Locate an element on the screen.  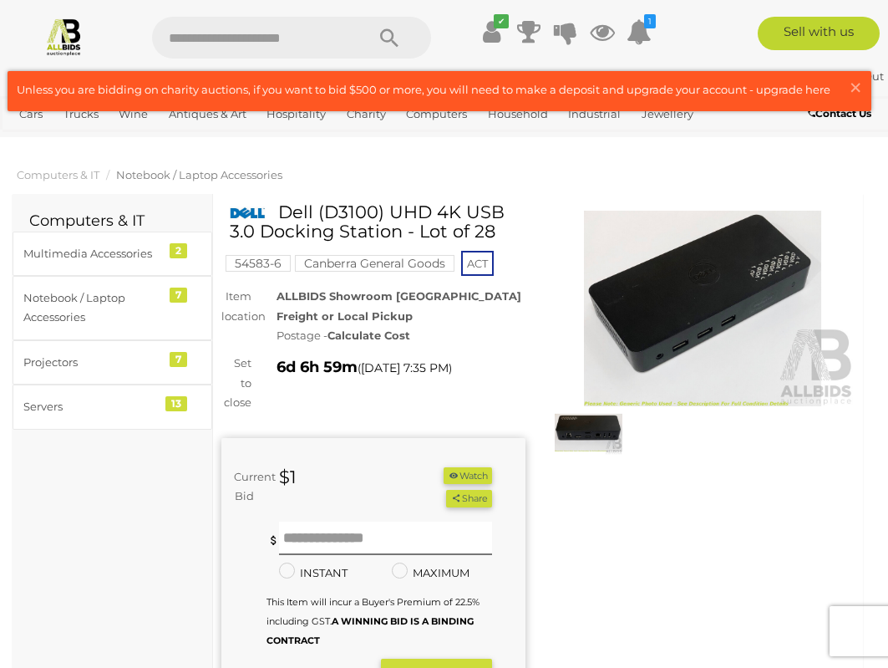
div: Item location is located at coordinates (237, 306).